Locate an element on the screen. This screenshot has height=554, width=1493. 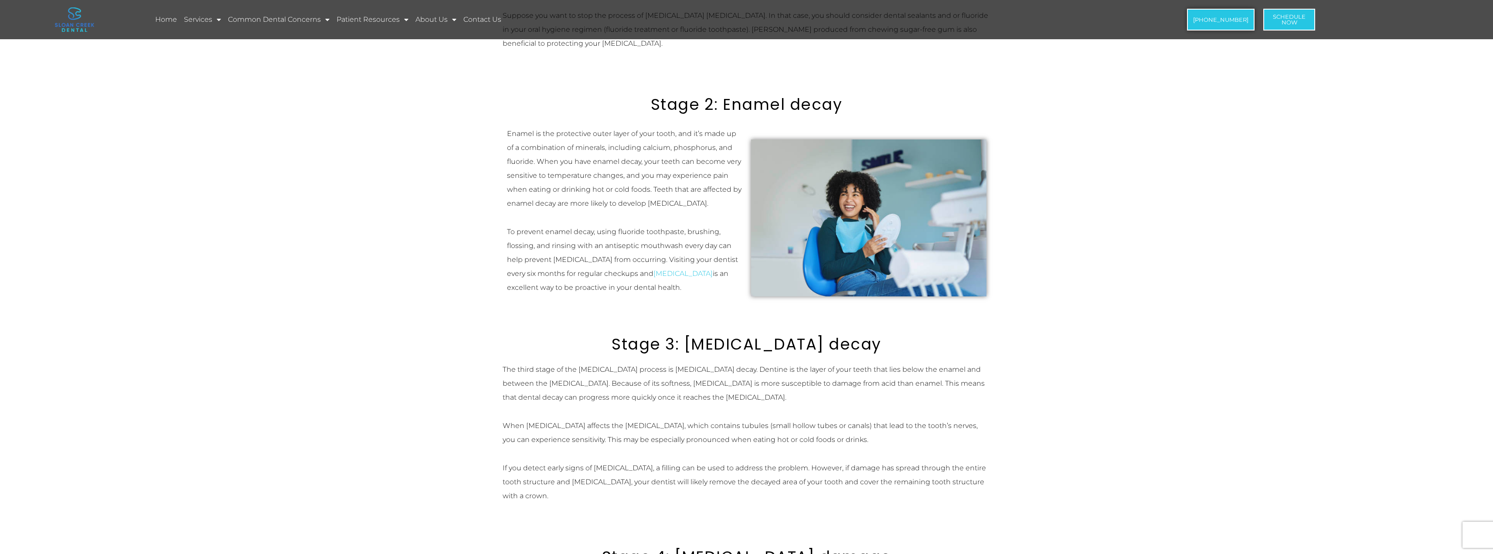
nav: Menu is located at coordinates (593, 20).